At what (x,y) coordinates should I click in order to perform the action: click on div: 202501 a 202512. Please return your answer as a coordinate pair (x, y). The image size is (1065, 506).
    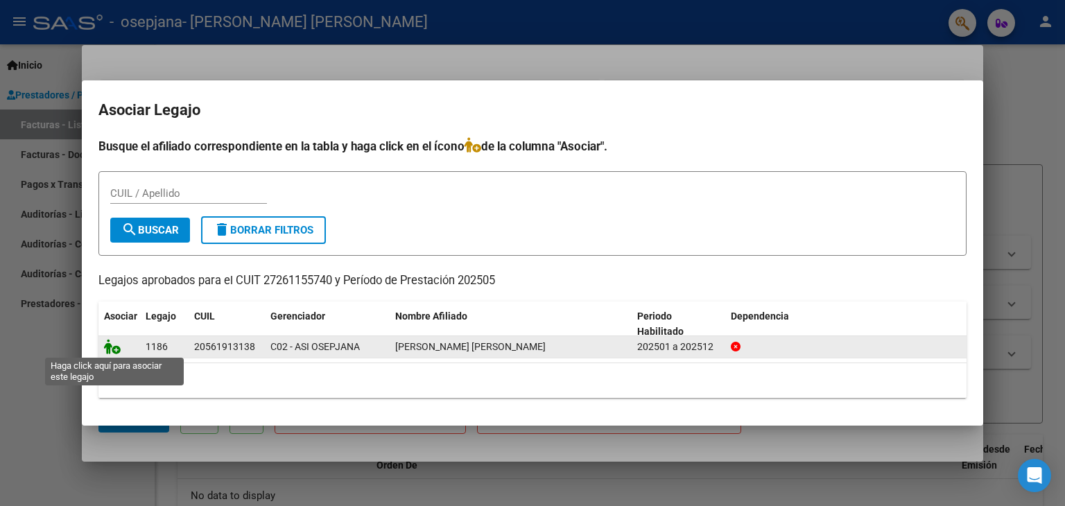
    Looking at the image, I should click on (678, 347).